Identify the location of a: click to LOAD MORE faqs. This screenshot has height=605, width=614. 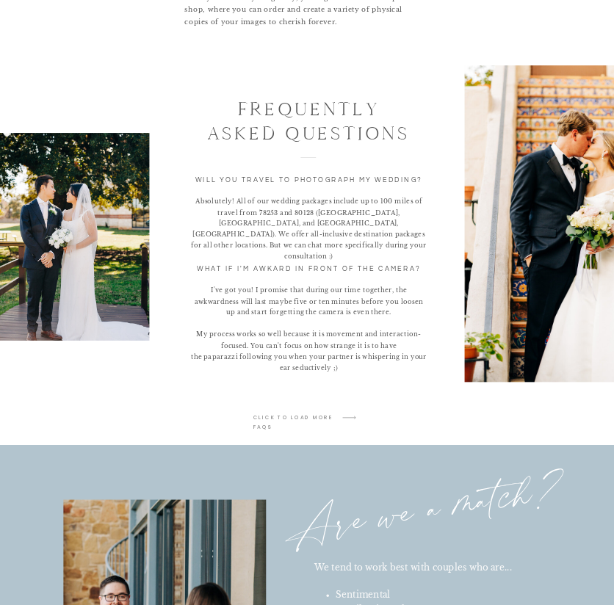
(294, 418).